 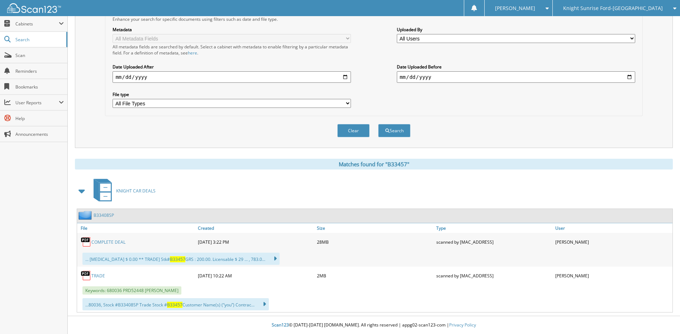 I want to click on img: scan123-logo-white.svg, so click(x=34, y=8).